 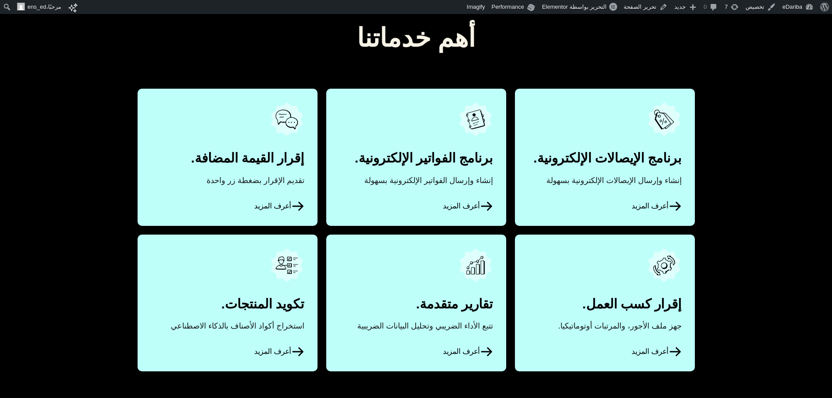 What do you see at coordinates (416, 38) in the screenshot?
I see `h2: أهم خدماتنا` at bounding box center [416, 38].